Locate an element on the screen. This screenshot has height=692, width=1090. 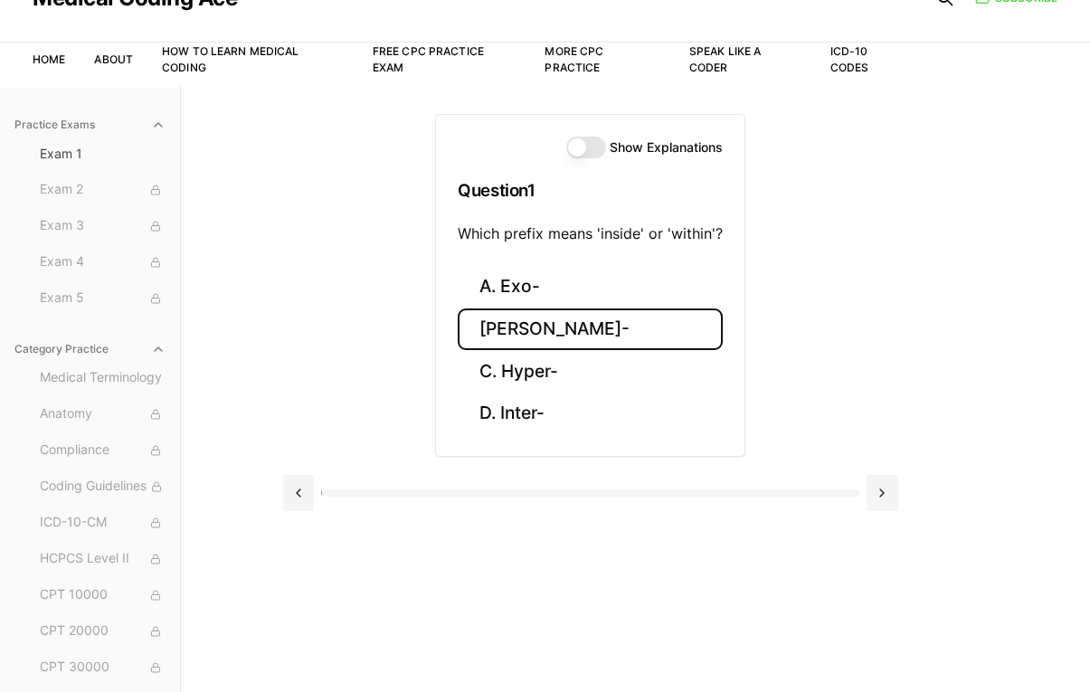
a: Speak Like a Coder is located at coordinates (725, 59).